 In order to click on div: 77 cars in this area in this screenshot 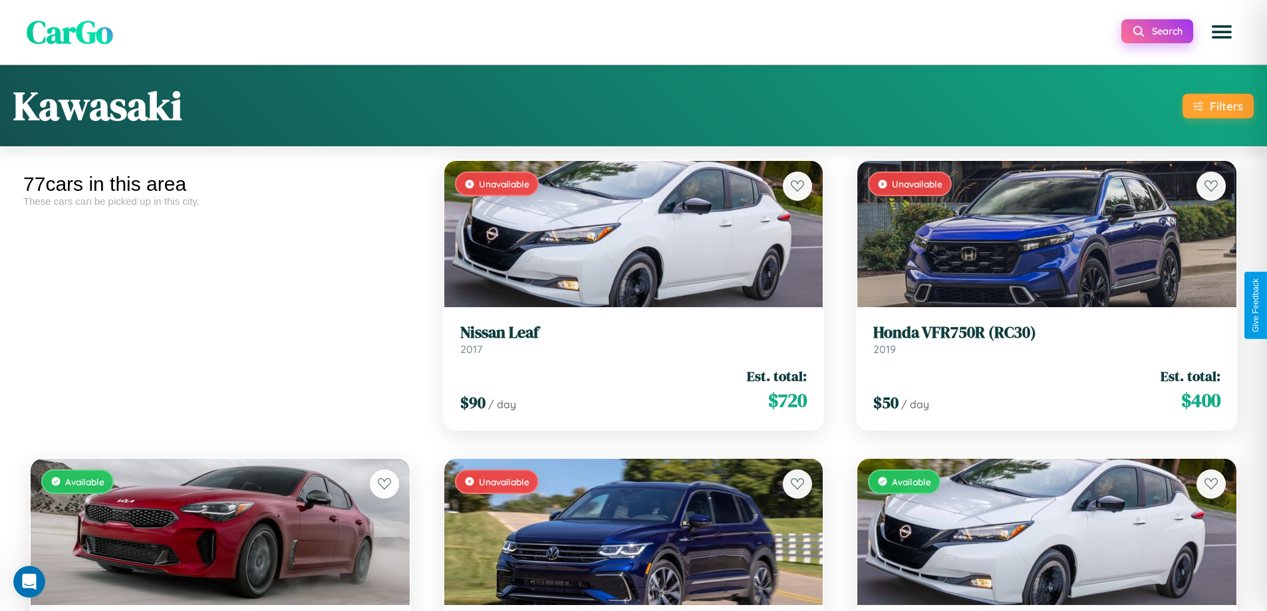, I will do `click(220, 184)`.